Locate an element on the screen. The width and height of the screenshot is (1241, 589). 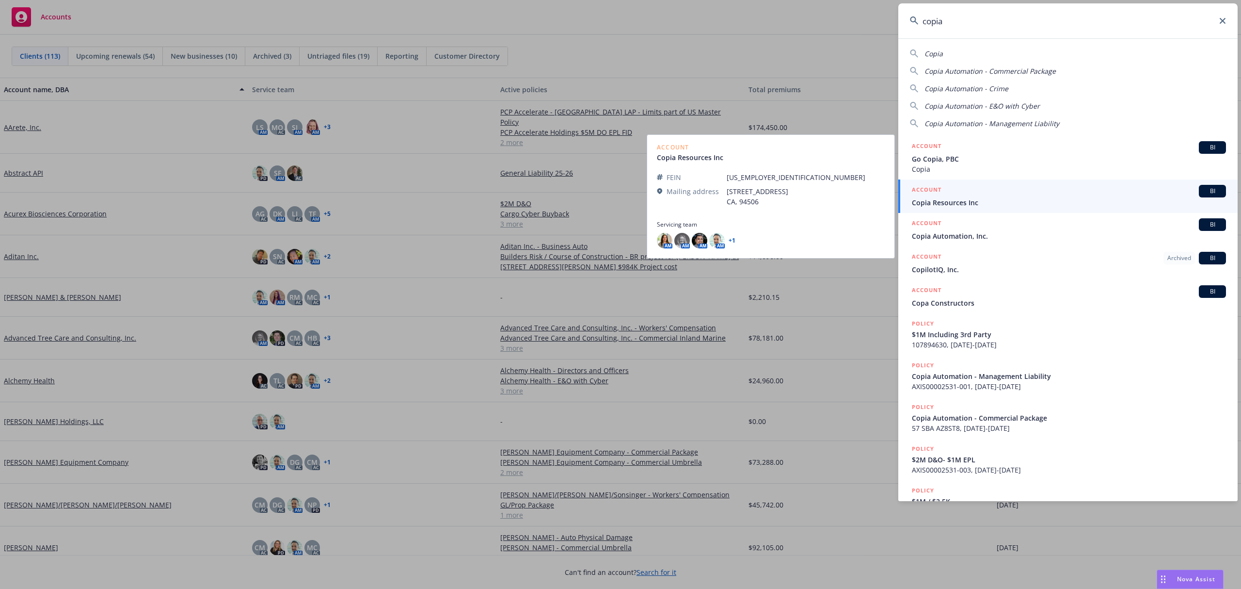
button: Nova Assist is located at coordinates (1191, 579).